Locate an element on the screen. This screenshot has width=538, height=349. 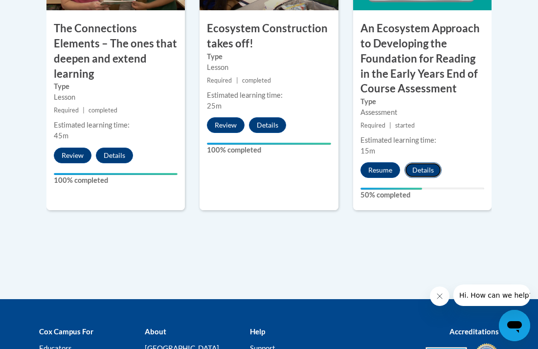
h3: An Ecosystem Approach to Developing the Foundation for Reading in the Early Years End of Course A... is located at coordinates (422, 59).